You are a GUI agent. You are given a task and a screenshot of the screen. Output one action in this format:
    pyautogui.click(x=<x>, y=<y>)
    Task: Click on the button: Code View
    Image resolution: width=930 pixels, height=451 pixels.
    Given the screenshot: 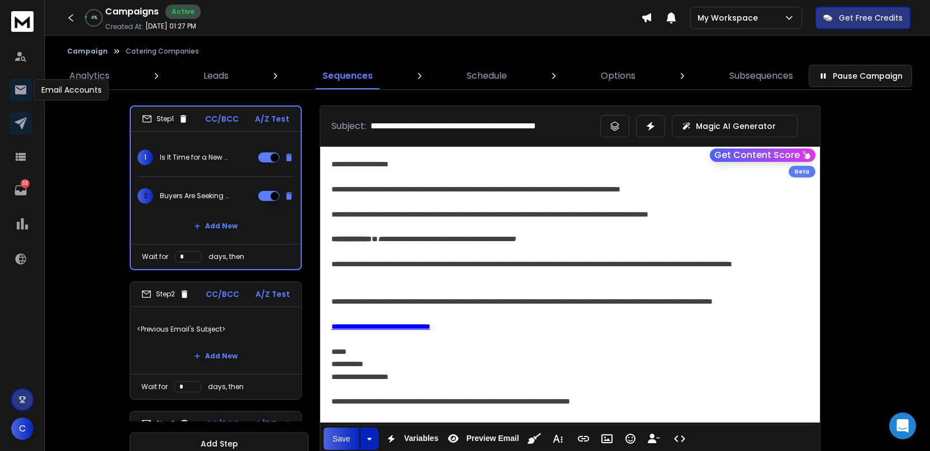 What is the action you would take?
    pyautogui.click(x=679, y=439)
    